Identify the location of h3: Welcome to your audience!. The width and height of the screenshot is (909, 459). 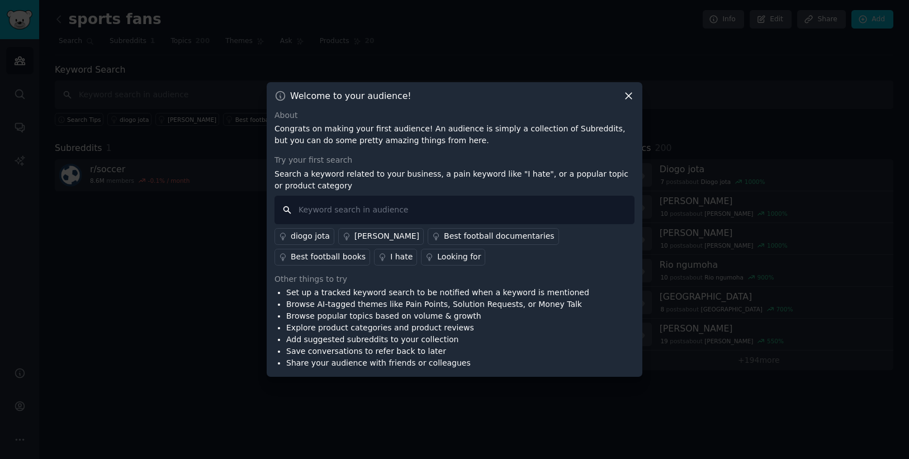
(350, 96).